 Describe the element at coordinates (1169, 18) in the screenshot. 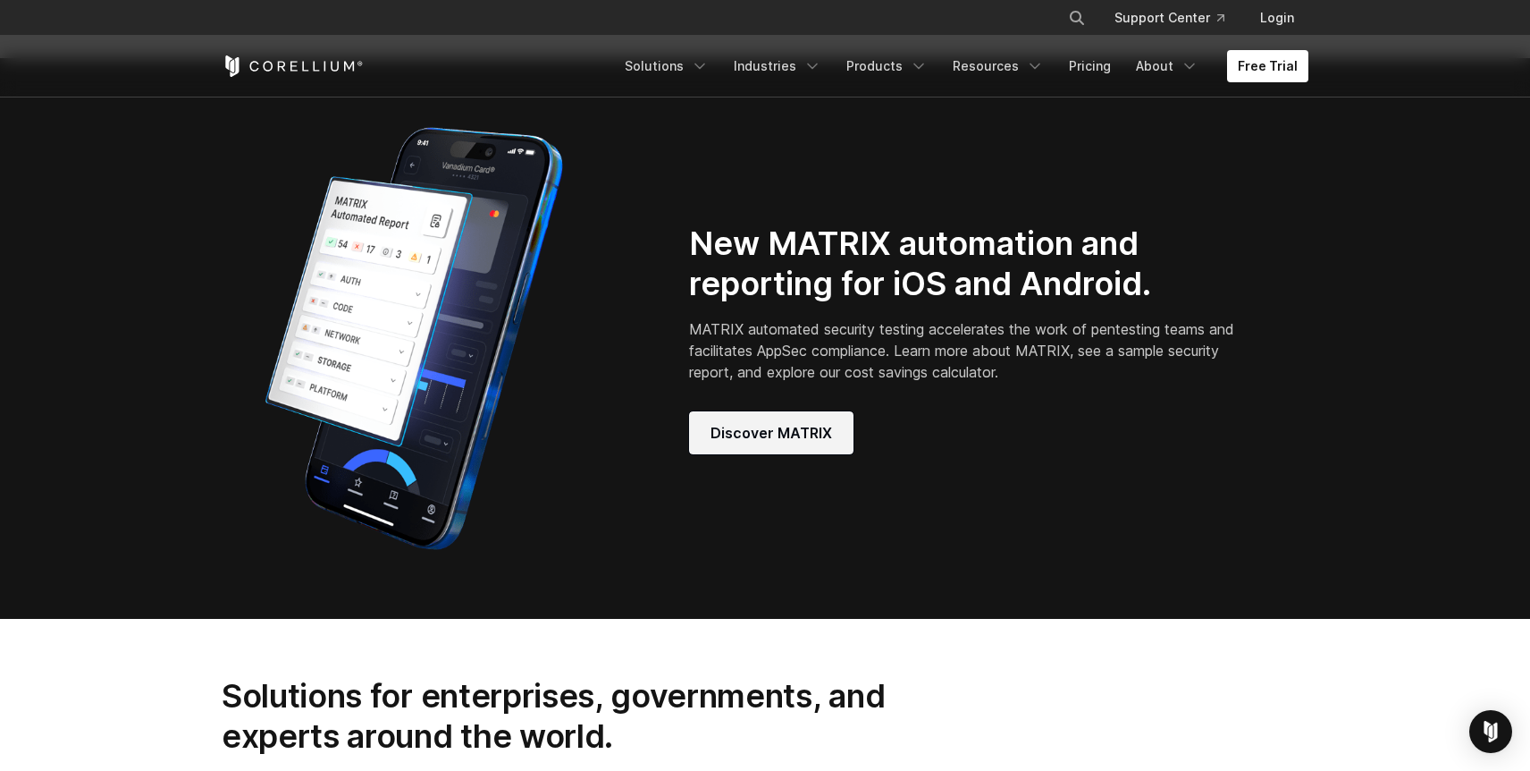

I see `a: Support Center` at that location.